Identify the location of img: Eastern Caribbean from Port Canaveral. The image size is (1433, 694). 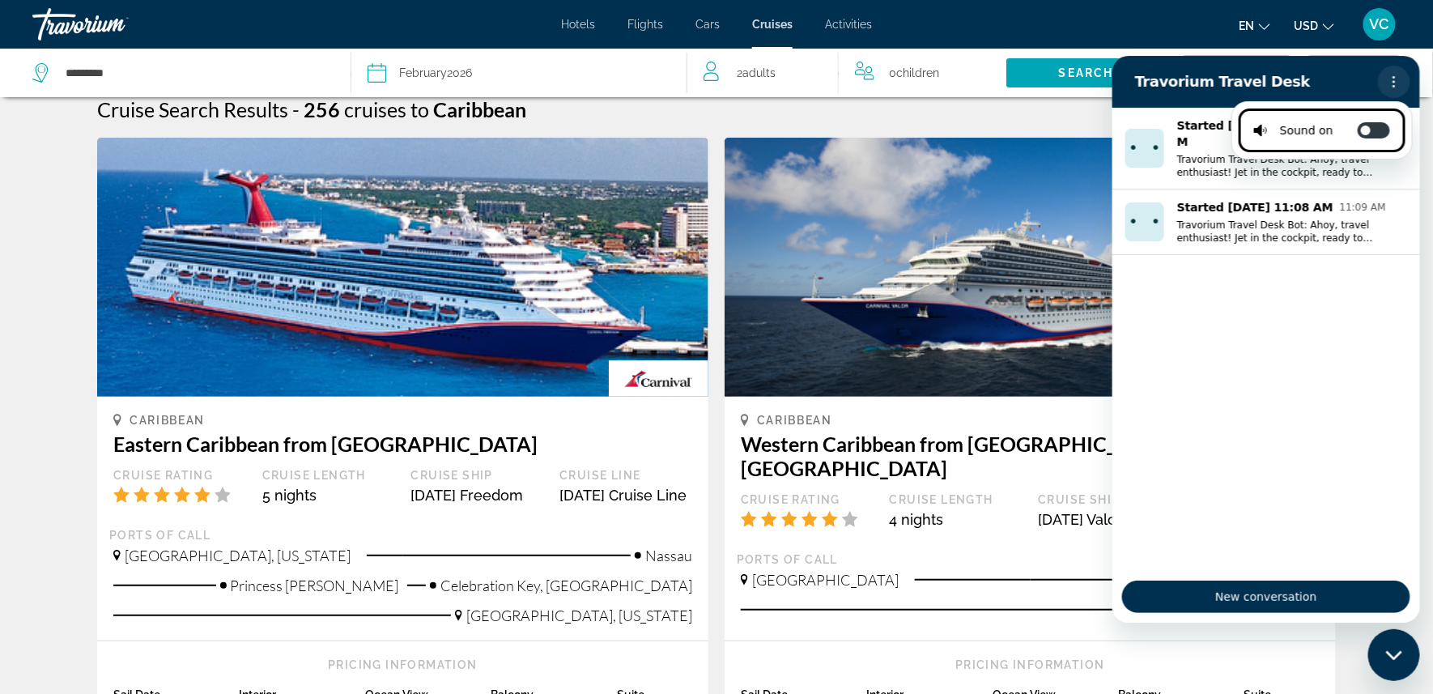
(402, 267).